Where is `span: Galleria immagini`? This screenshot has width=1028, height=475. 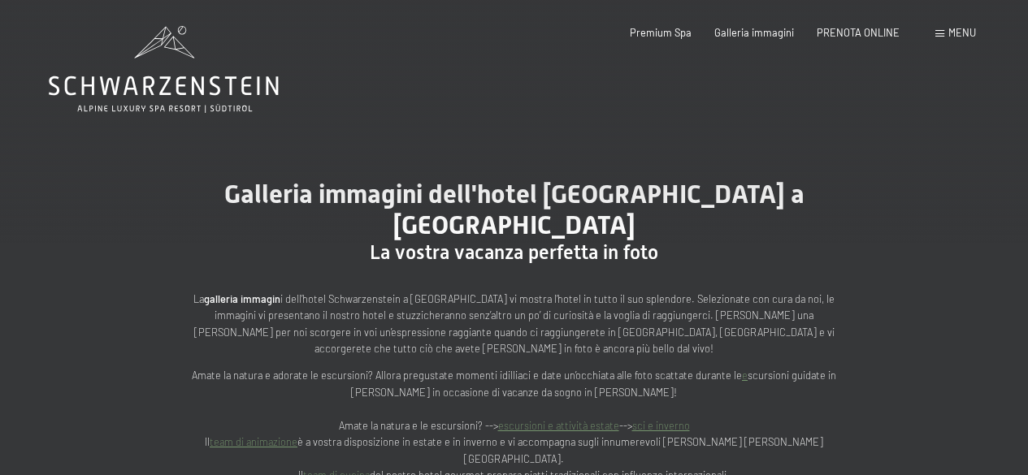
span: Galleria immagini is located at coordinates (754, 33).